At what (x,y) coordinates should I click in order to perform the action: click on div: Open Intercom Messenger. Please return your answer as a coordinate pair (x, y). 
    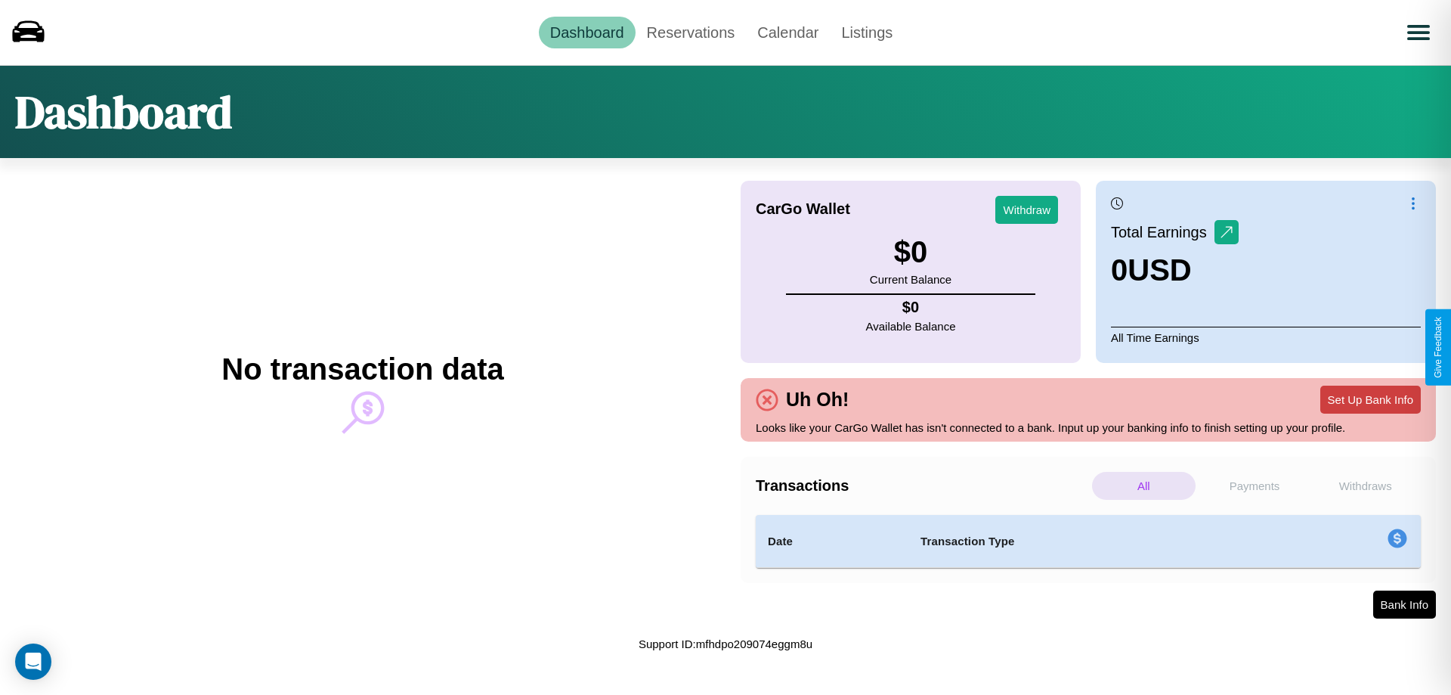
    Looking at the image, I should click on (33, 661).